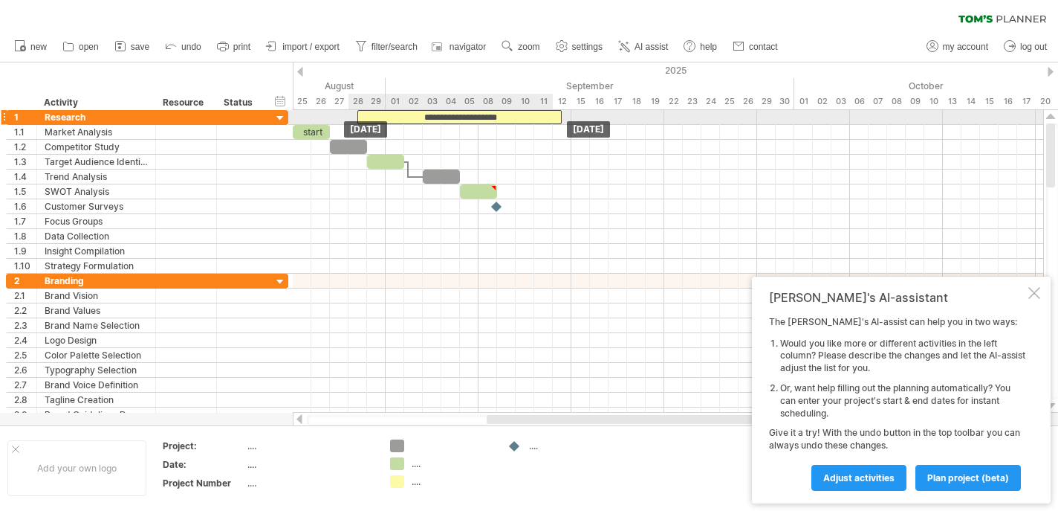  What do you see at coordinates (968, 477) in the screenshot?
I see `a: plan project (beta)` at bounding box center [968, 477].